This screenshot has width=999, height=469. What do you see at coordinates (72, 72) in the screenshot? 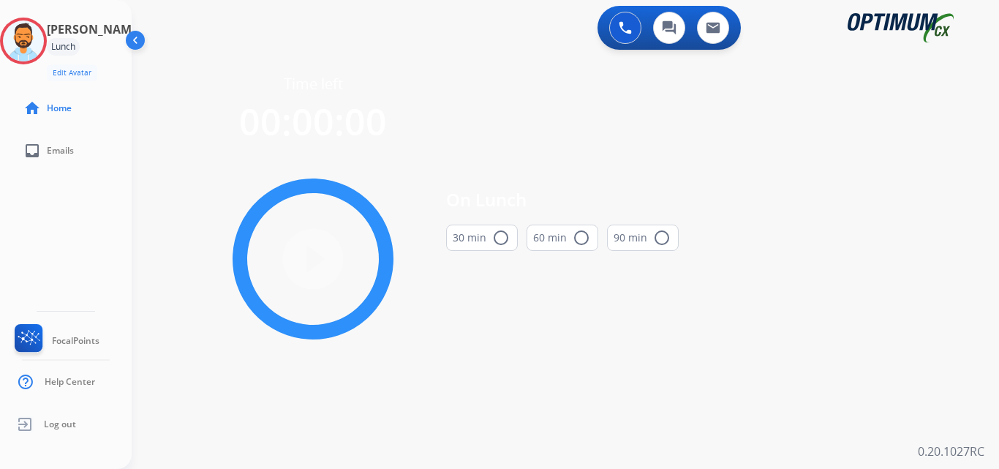
I see `button: Edit Avatar` at bounding box center [72, 72].